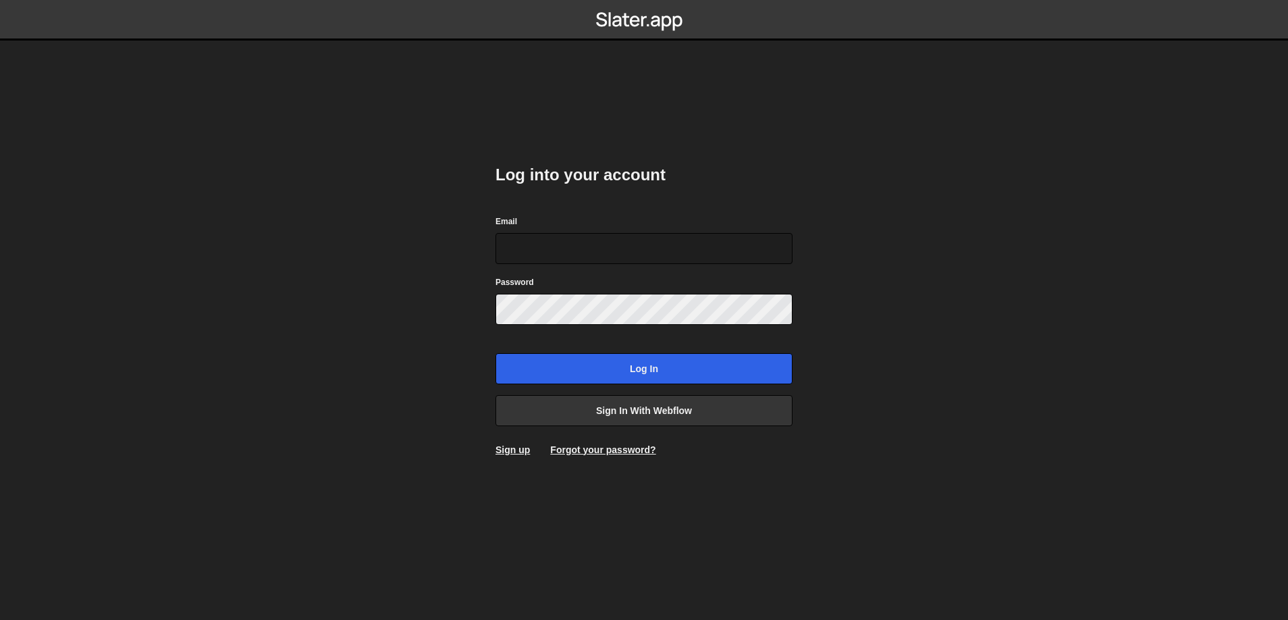 The image size is (1288, 620). What do you see at coordinates (506, 221) in the screenshot?
I see `label: Email` at bounding box center [506, 221].